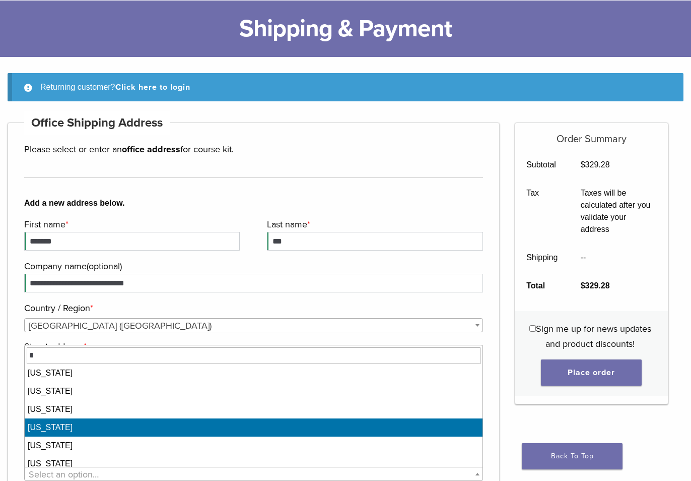 This screenshot has width=691, height=481. Describe the element at coordinates (252, 346) in the screenshot. I see `label: Street address` at that location.